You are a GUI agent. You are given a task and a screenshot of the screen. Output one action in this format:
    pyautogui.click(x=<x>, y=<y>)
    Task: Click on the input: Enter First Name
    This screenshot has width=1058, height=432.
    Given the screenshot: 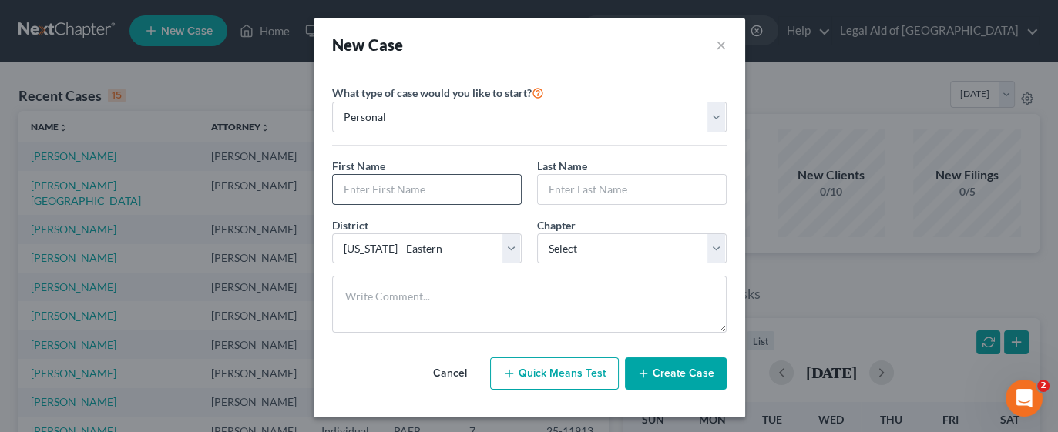 What is the action you would take?
    pyautogui.click(x=427, y=190)
    